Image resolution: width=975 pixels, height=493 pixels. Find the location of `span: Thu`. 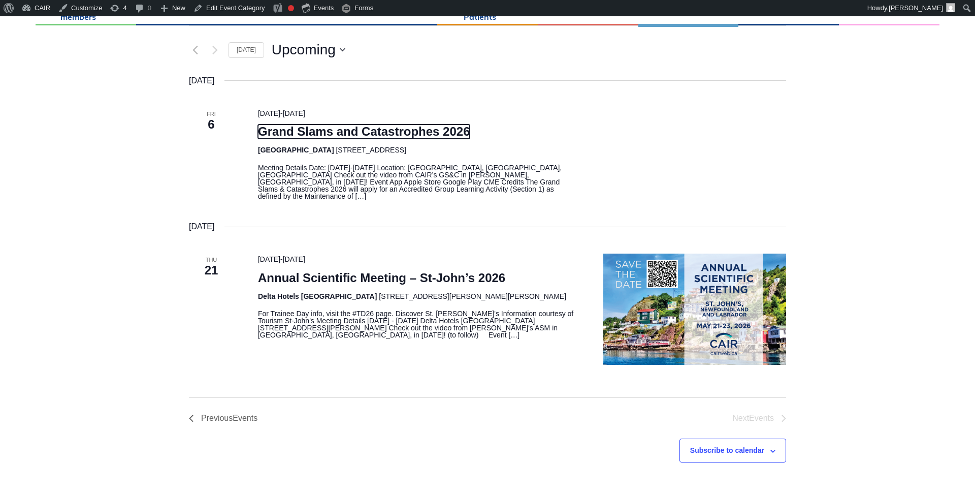

span: Thu is located at coordinates (211, 260).